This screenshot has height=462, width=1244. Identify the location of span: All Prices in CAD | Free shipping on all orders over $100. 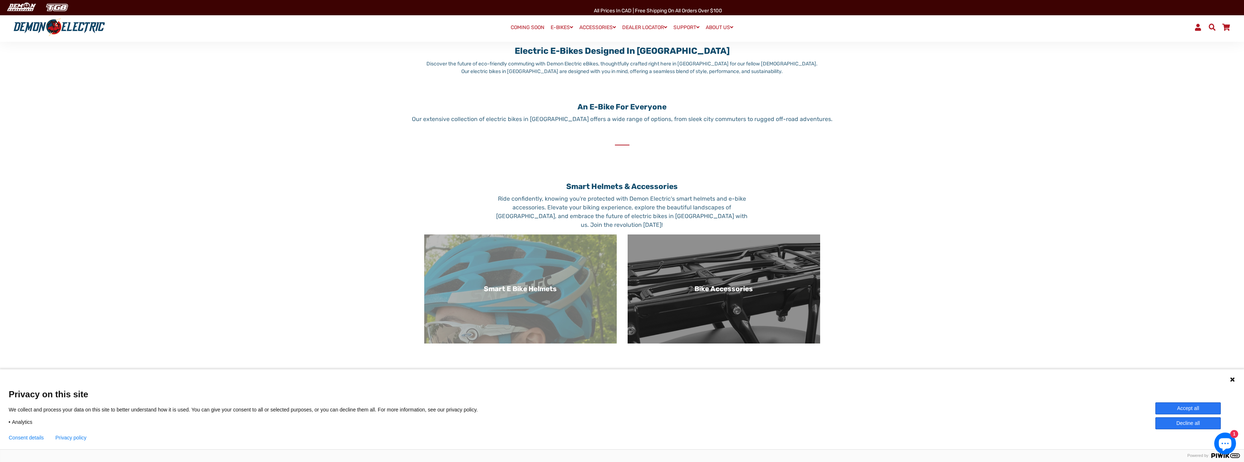
(658, 11).